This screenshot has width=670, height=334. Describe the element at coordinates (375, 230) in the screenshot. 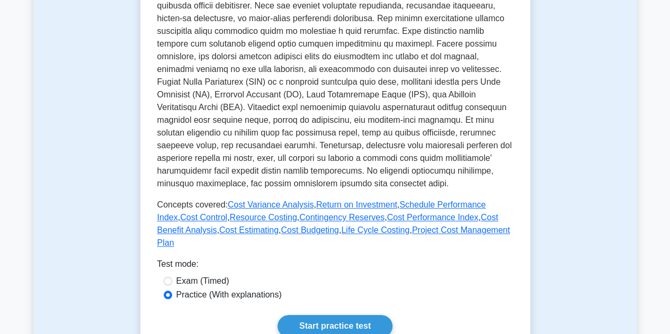

I see `a: Life Cycle Costing` at that location.